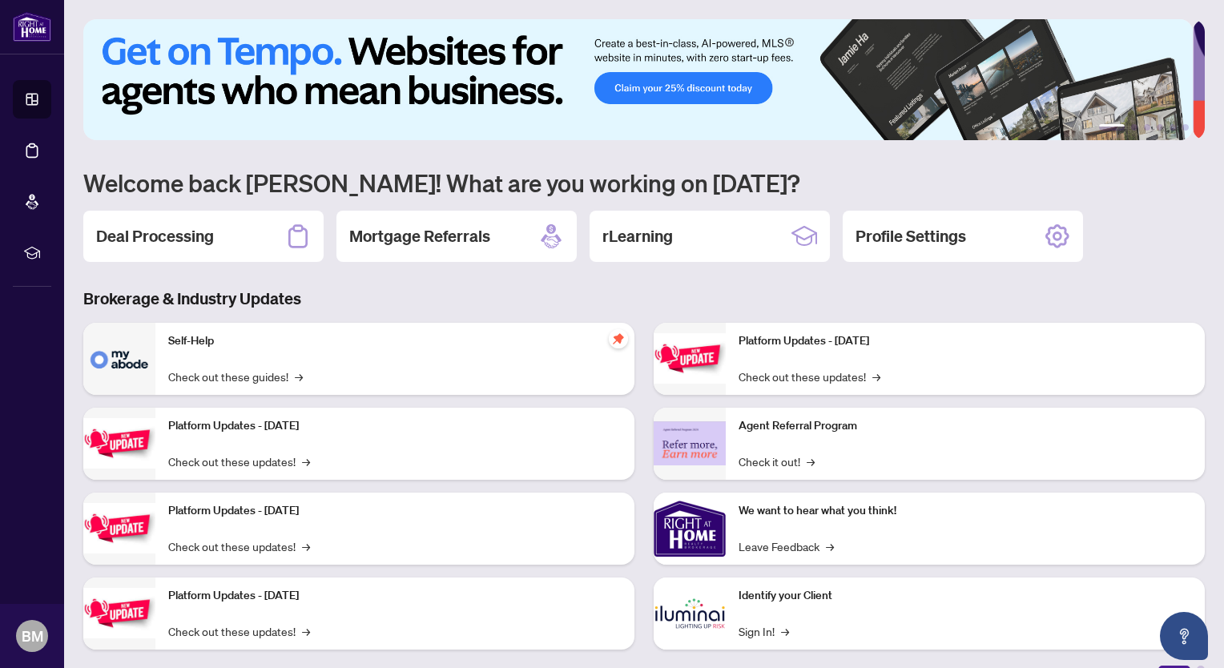  Describe the element at coordinates (1184, 636) in the screenshot. I see `button: Open asap` at that location.